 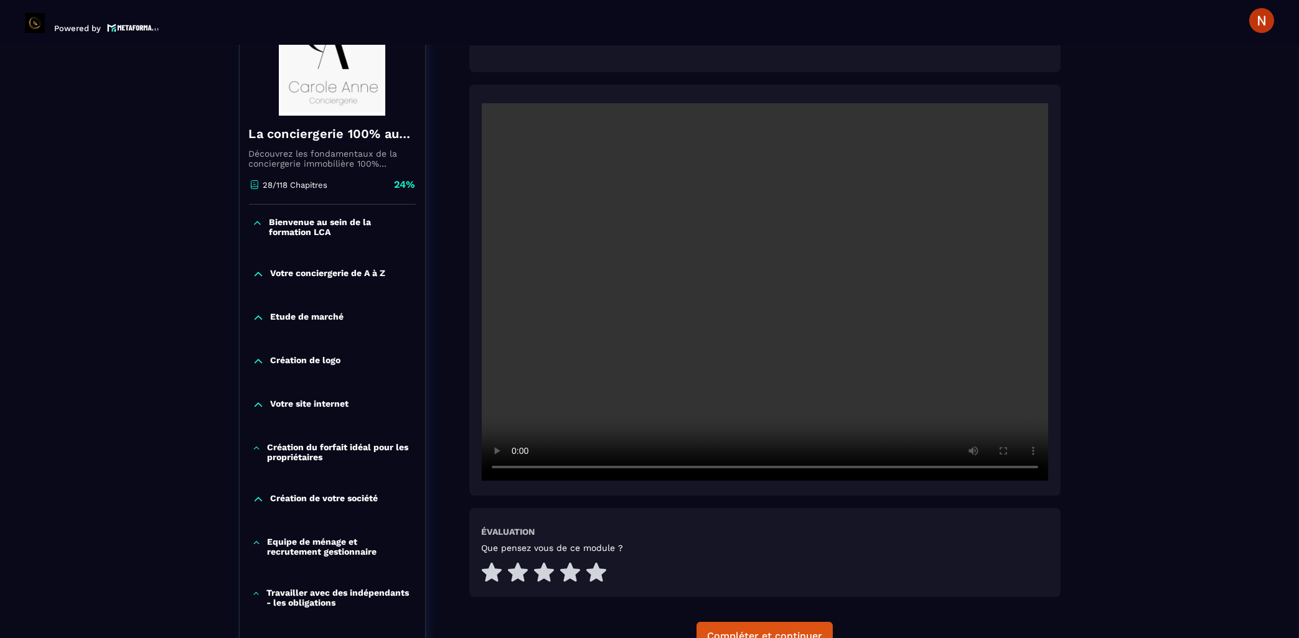 What do you see at coordinates (35, 23) in the screenshot?
I see `img: logo-branding` at bounding box center [35, 23].